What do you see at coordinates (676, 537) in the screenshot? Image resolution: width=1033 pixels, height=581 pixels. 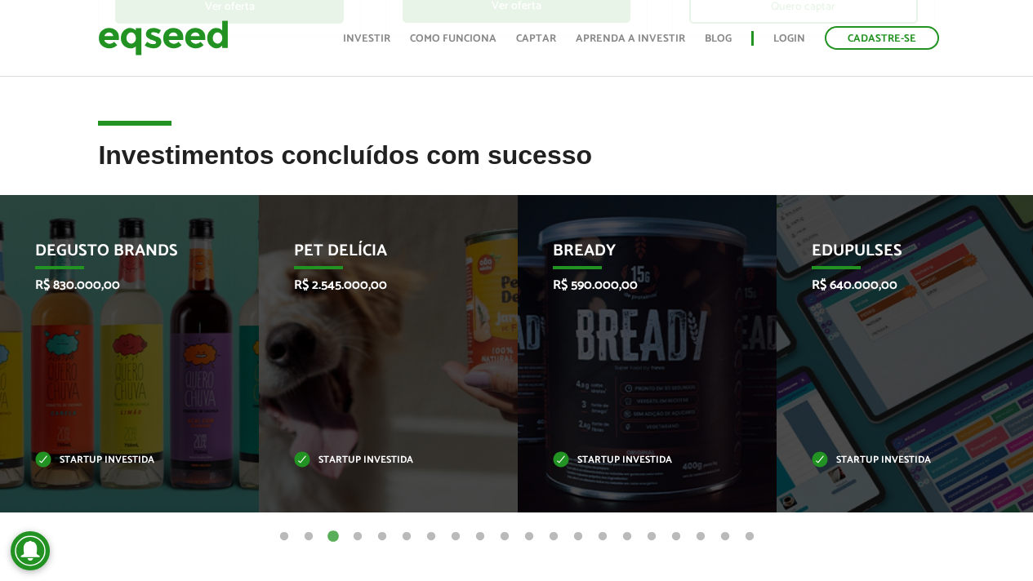 I see `button: 17 of 20` at bounding box center [676, 537].